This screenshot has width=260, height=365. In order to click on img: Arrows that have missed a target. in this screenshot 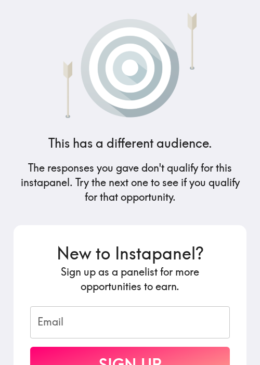, I will do `click(130, 63)`.